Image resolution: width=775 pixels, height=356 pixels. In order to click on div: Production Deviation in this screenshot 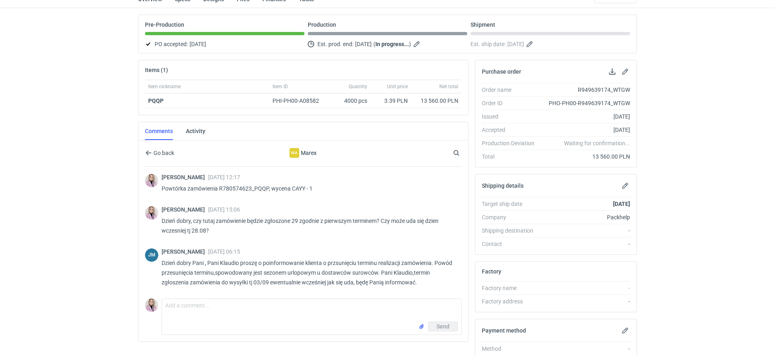, I will do `click(511, 143)`.